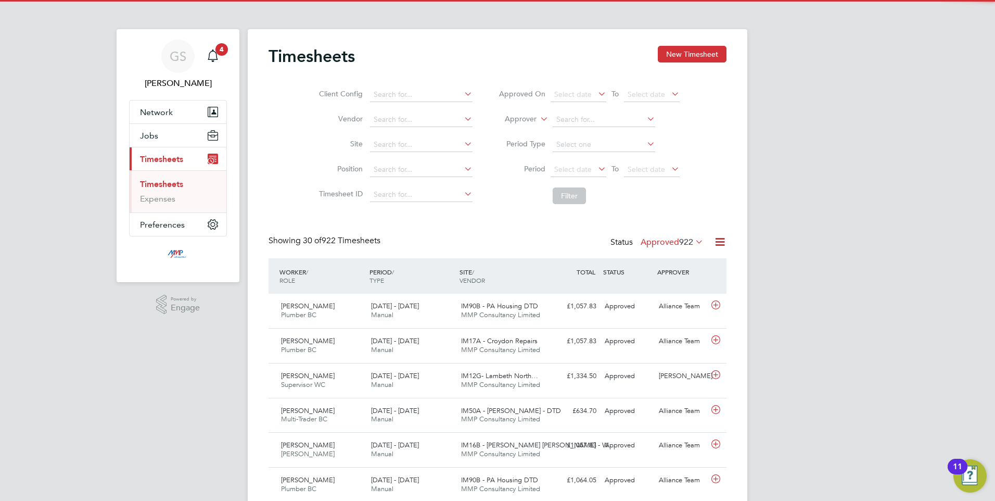  What do you see at coordinates (574, 376) in the screenshot?
I see `div: £1,334.50` at bounding box center [574, 376].